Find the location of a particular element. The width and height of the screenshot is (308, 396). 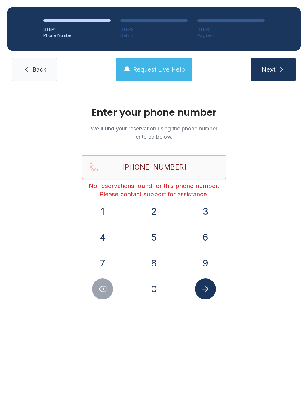

div: Payment is located at coordinates (231, 35).